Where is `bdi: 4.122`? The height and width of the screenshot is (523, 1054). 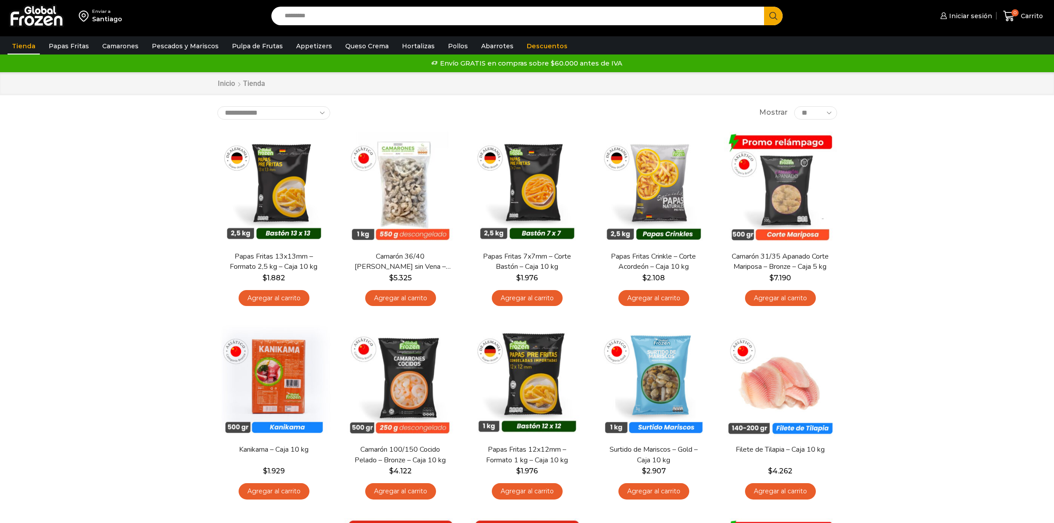
bdi: 4.122 is located at coordinates (400, 471).